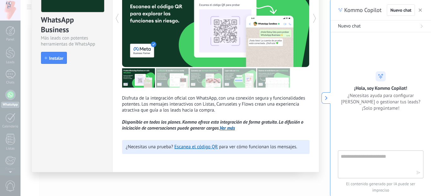 This screenshot has width=431, height=196. Describe the element at coordinates (172, 78) in the screenshot. I see `img: tour_image_cc27419dad425b0ae96c2716632553fa.png` at that location.